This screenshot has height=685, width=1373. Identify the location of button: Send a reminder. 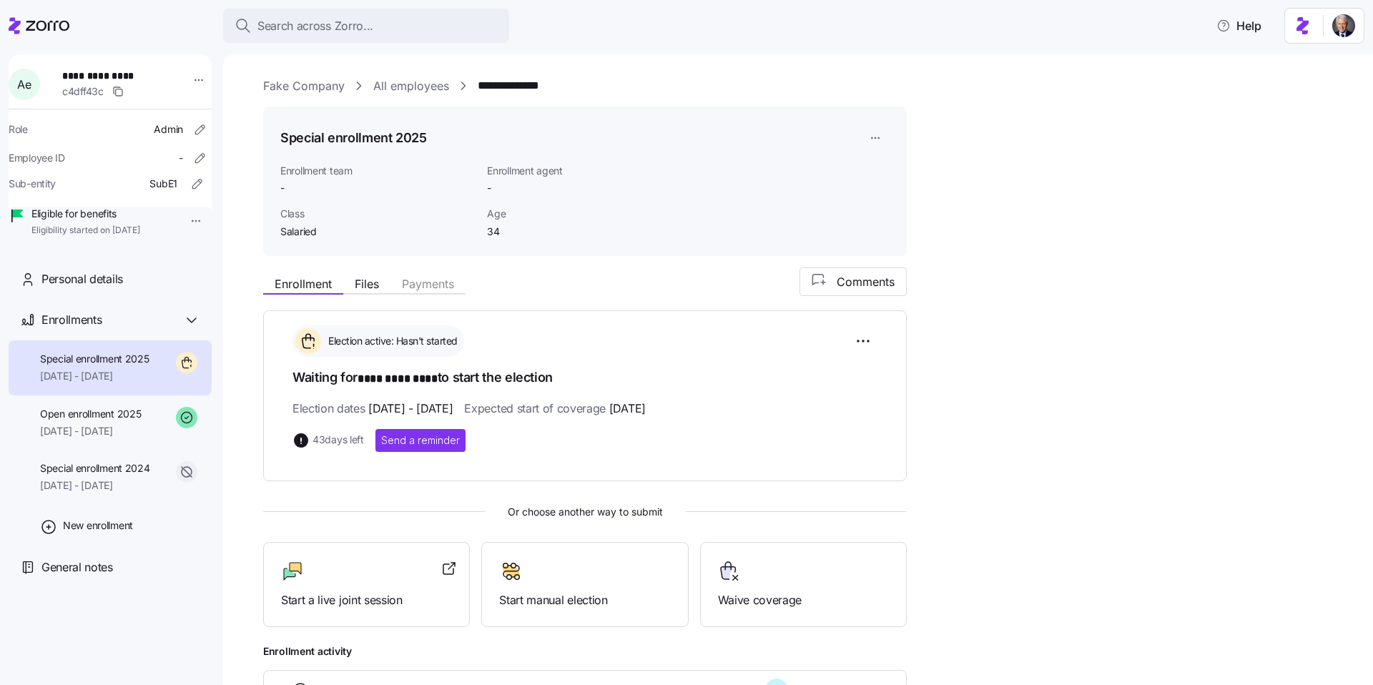
(421, 441).